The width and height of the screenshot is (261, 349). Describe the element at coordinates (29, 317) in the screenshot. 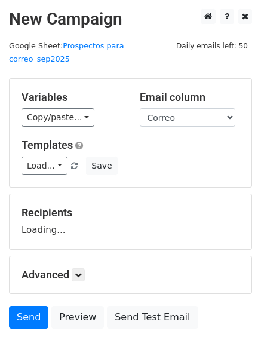

I see `a: Send` at that location.